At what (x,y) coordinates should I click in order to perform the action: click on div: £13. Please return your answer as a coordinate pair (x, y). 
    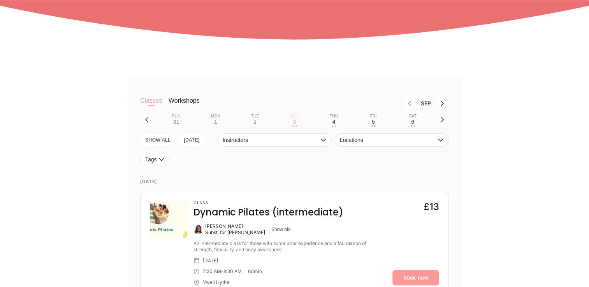
    Looking at the image, I should click on (432, 207).